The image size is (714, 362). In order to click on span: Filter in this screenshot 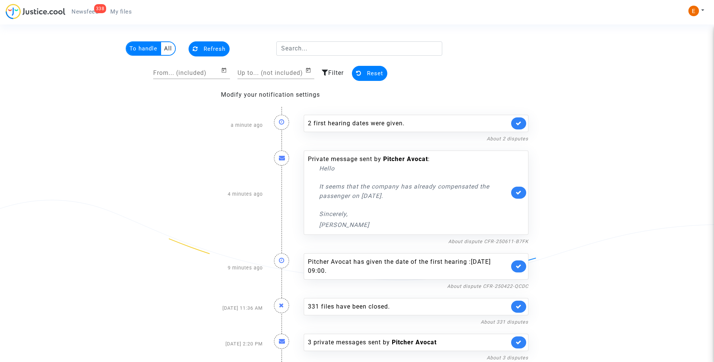, I will do `click(336, 73)`.